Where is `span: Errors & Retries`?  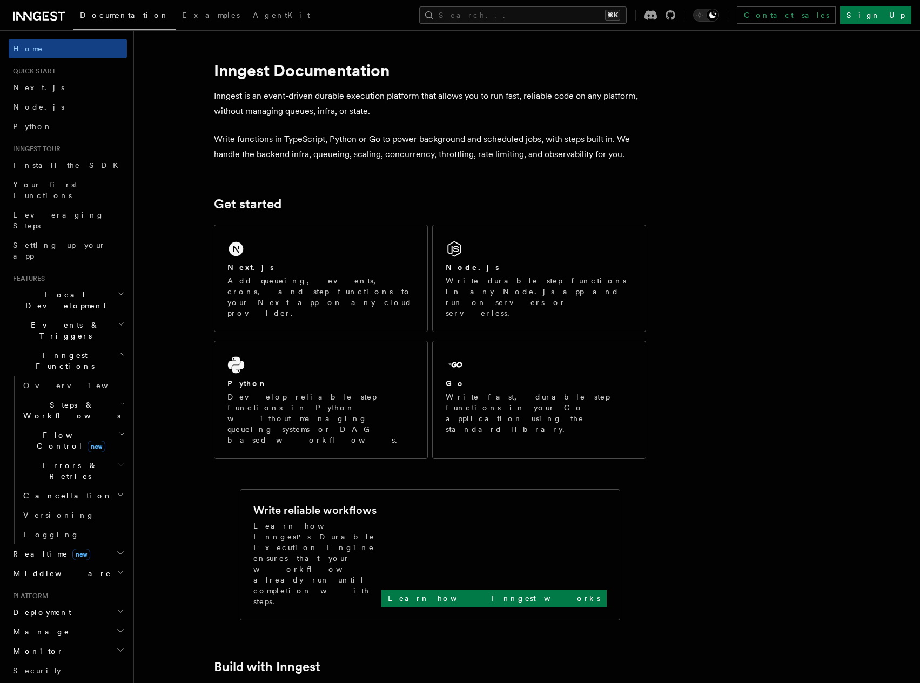 span: Errors & Retries is located at coordinates (68, 471).